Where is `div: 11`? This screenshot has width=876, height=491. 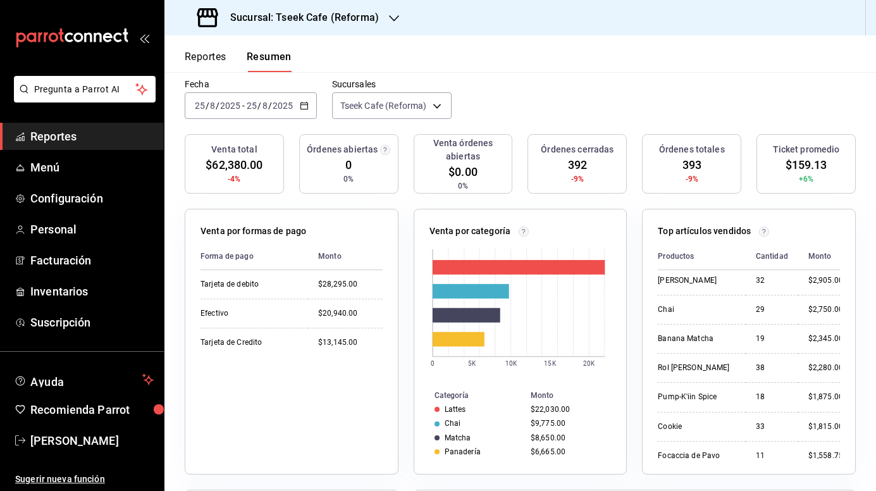
div: 11 is located at coordinates (772, 456).